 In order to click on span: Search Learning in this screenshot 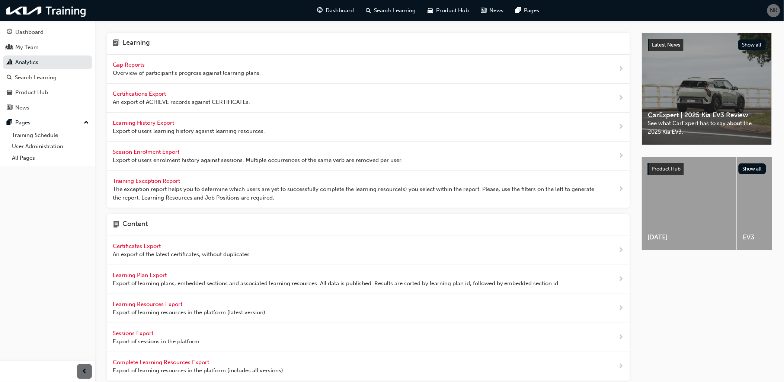, I will do `click(395, 10)`.